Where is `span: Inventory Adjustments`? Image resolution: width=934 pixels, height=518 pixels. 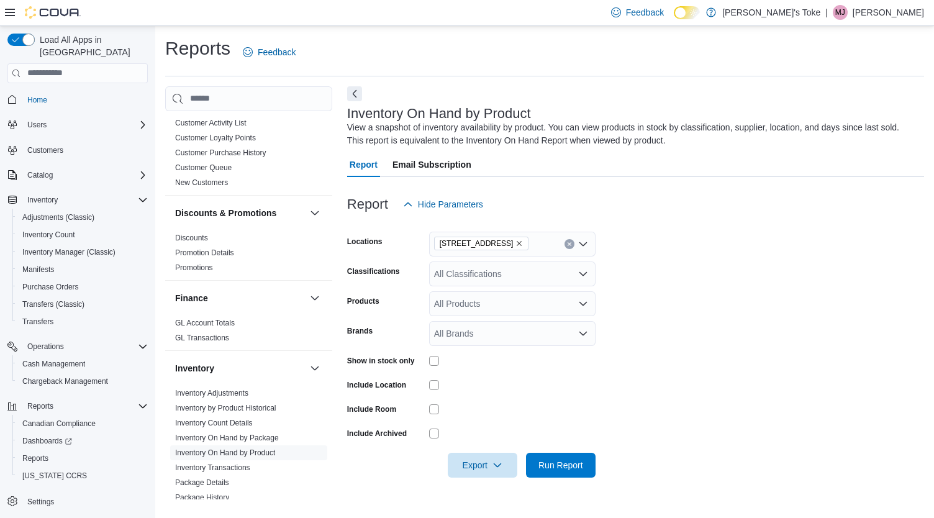 span: Inventory Adjustments is located at coordinates (212, 393).